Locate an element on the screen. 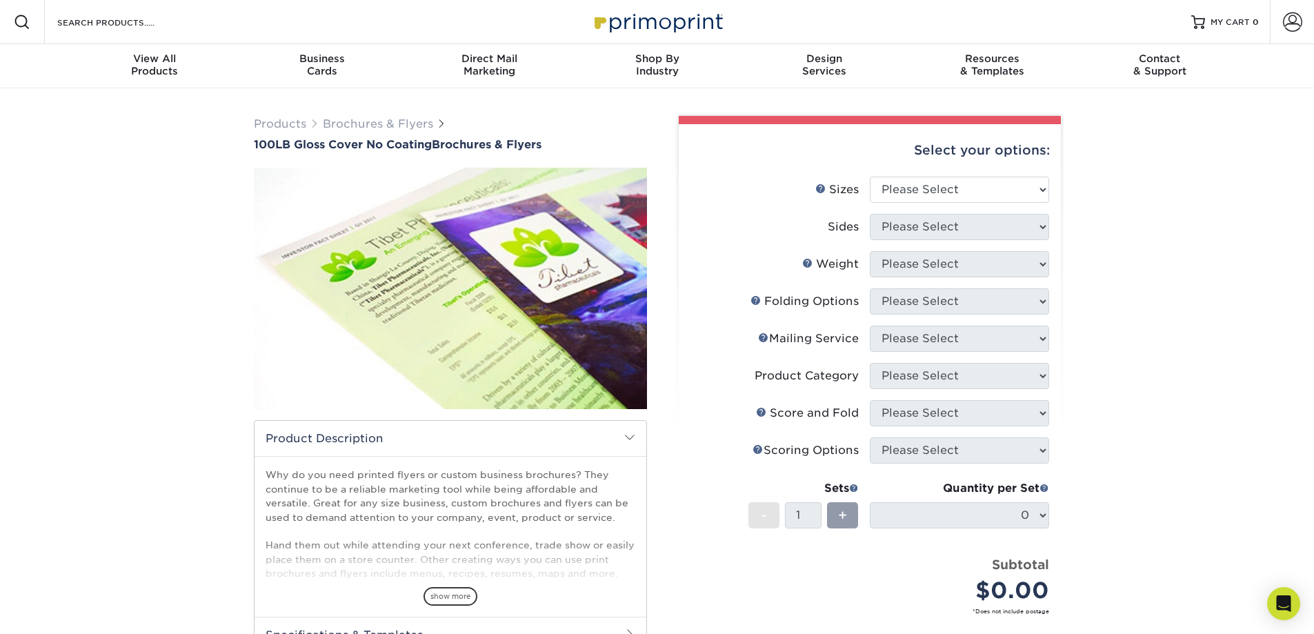 This screenshot has height=634, width=1314. span: 0 is located at coordinates (1256, 22).